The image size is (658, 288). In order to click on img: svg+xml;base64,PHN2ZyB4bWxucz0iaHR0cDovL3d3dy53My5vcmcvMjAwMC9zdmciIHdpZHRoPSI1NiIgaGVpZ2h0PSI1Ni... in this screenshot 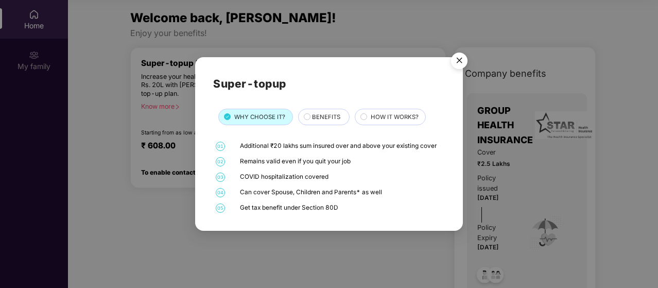, I will do `click(459, 62)`.